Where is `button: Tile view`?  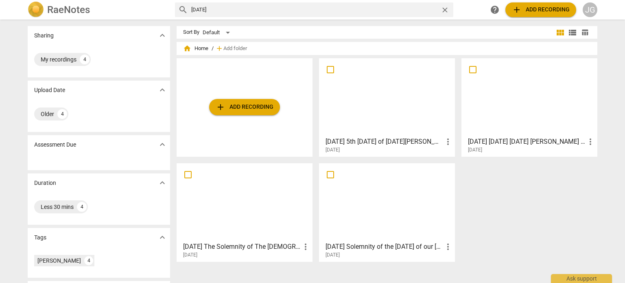
button: Tile view is located at coordinates (560, 33).